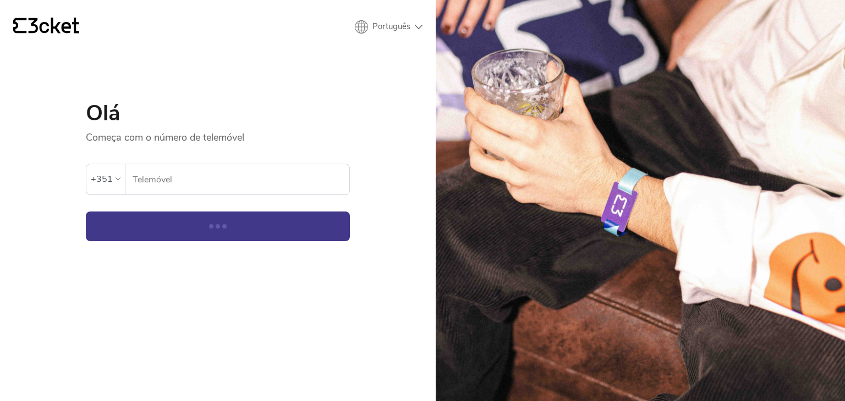  What do you see at coordinates (218, 113) in the screenshot?
I see `h1: Olá` at bounding box center [218, 113].